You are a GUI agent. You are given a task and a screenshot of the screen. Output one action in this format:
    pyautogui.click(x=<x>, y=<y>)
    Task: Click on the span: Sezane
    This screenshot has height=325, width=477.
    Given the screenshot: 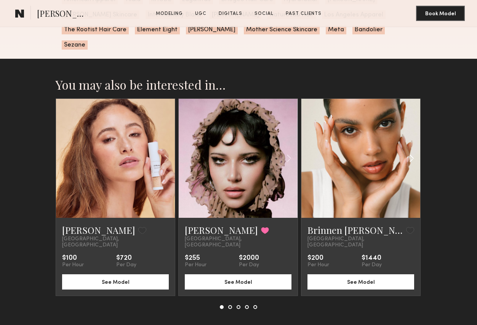 What is the action you would take?
    pyautogui.click(x=75, y=45)
    